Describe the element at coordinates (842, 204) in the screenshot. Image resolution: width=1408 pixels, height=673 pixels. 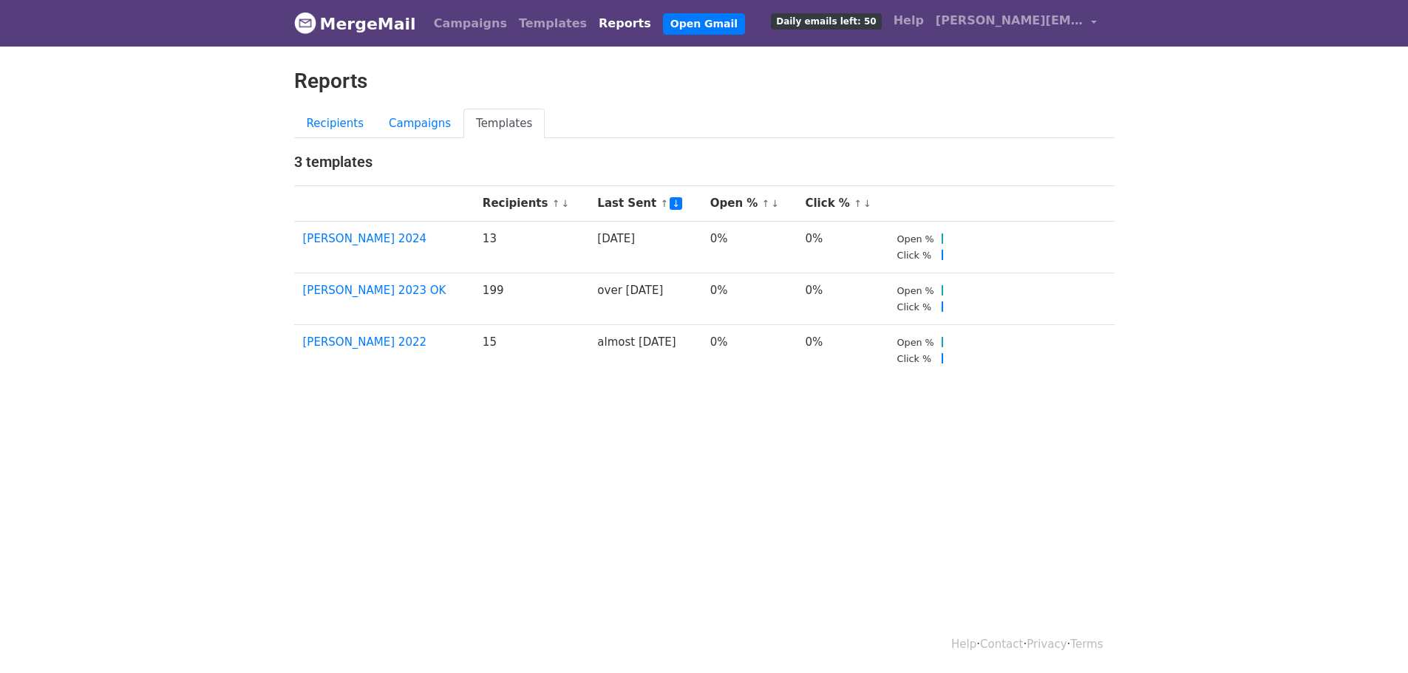
I see `th: Click %` at that location.